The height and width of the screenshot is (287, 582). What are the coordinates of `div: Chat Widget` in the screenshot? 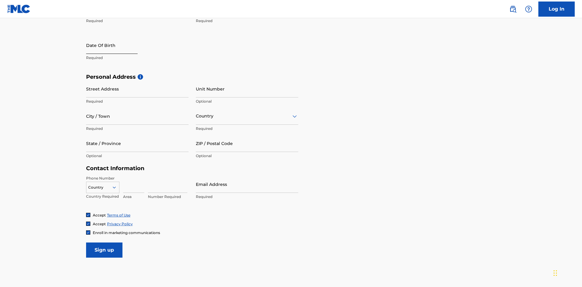 It's located at (567, 273).